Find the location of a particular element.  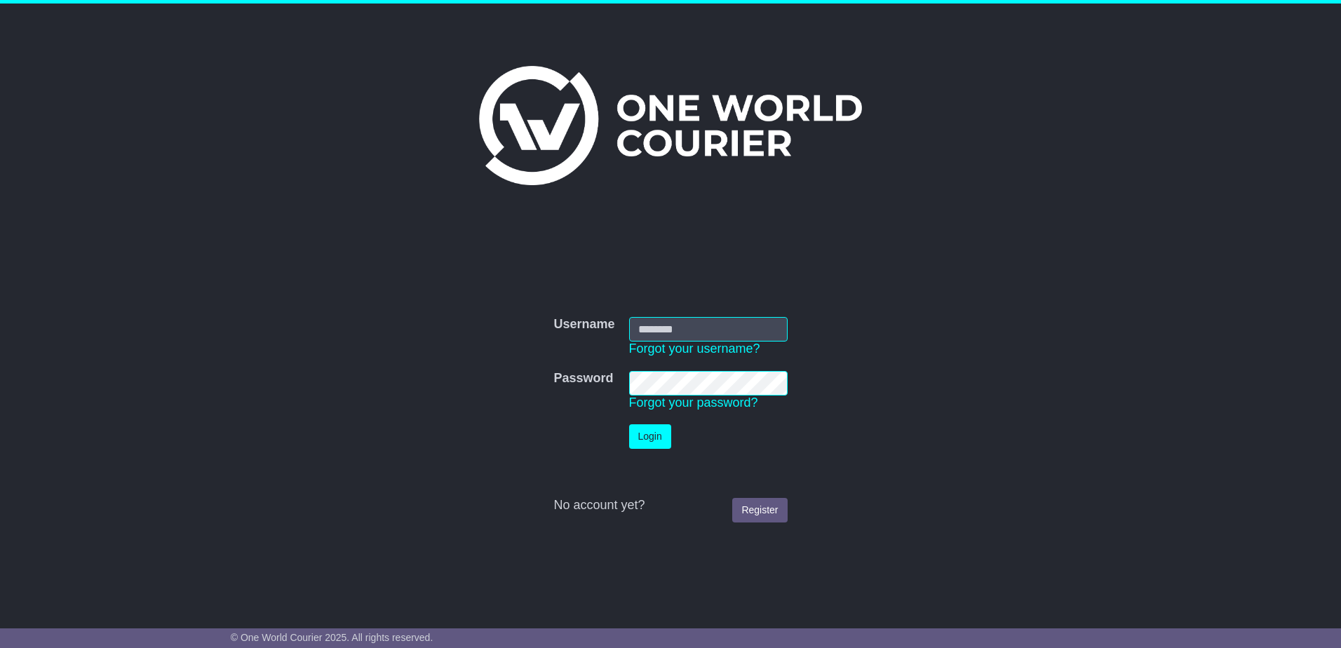

span: © One World Courier 2025. All rights reserved. is located at coordinates (332, 638).